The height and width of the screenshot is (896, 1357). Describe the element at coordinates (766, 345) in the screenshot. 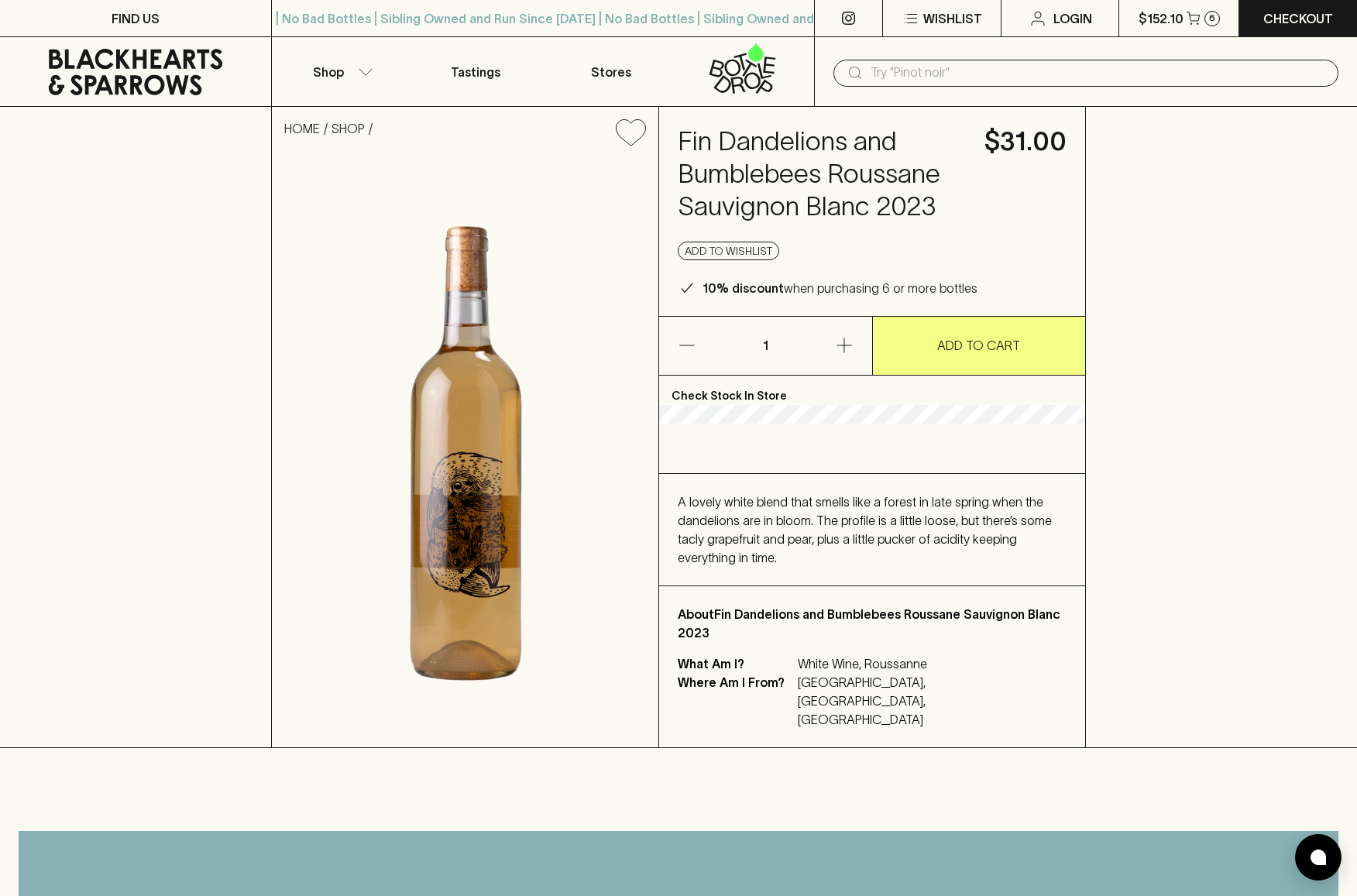

I see `p: 1` at that location.